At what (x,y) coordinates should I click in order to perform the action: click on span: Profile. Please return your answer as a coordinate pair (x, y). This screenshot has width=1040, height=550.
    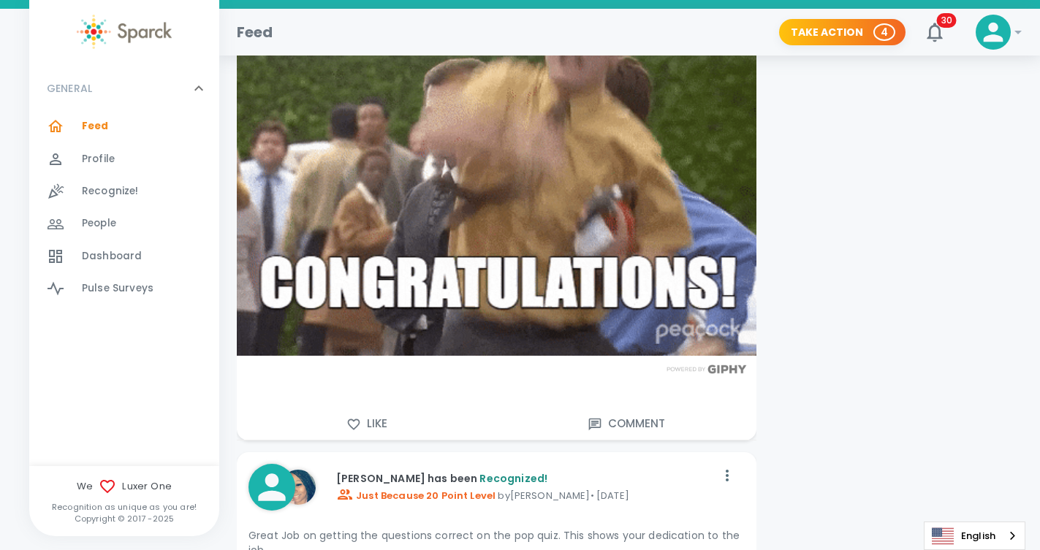
    Looking at the image, I should click on (98, 159).